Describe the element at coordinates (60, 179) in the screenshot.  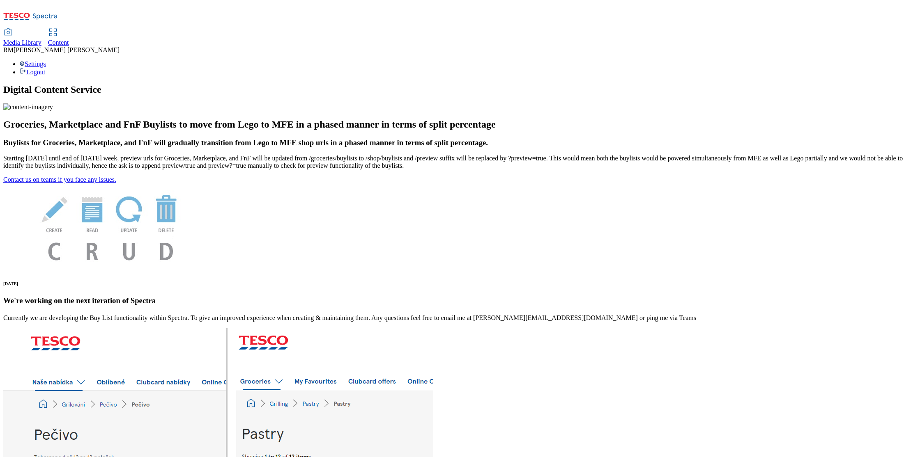
I see `a: Contact us on teams if you face any issues.` at that location.